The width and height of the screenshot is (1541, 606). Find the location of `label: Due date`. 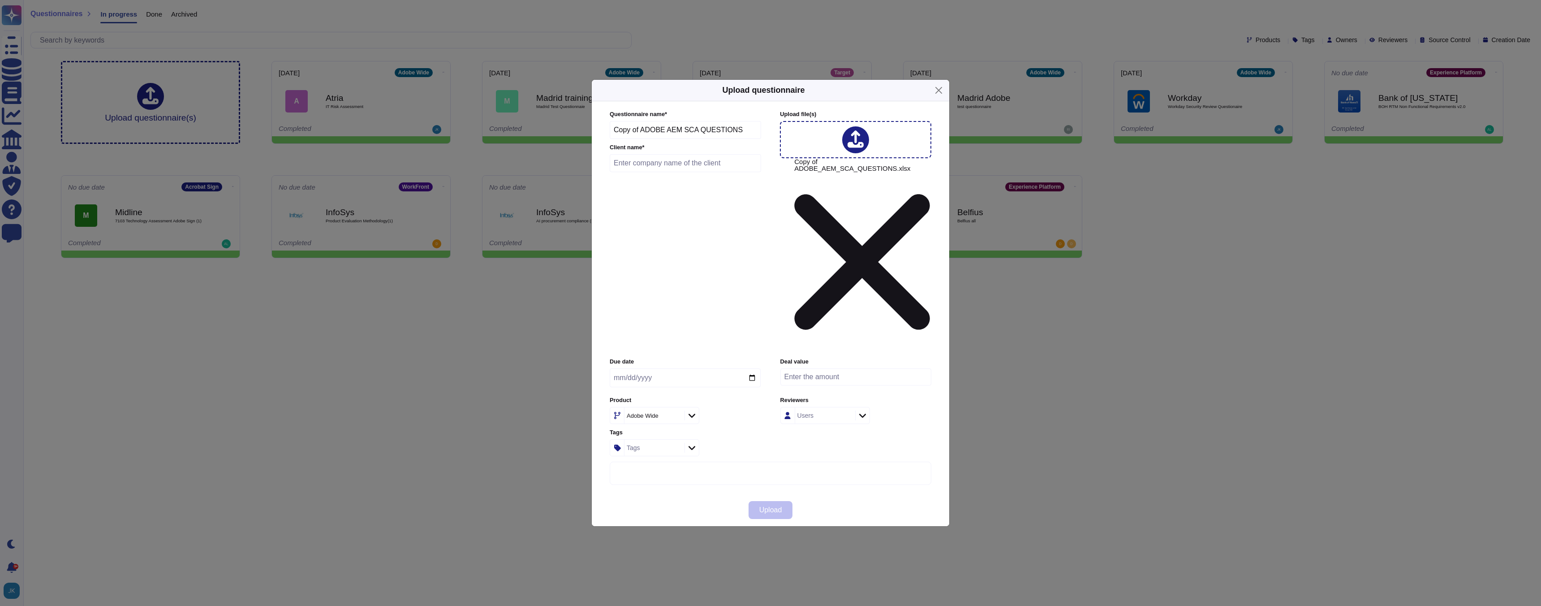

label: Due date is located at coordinates (685, 362).